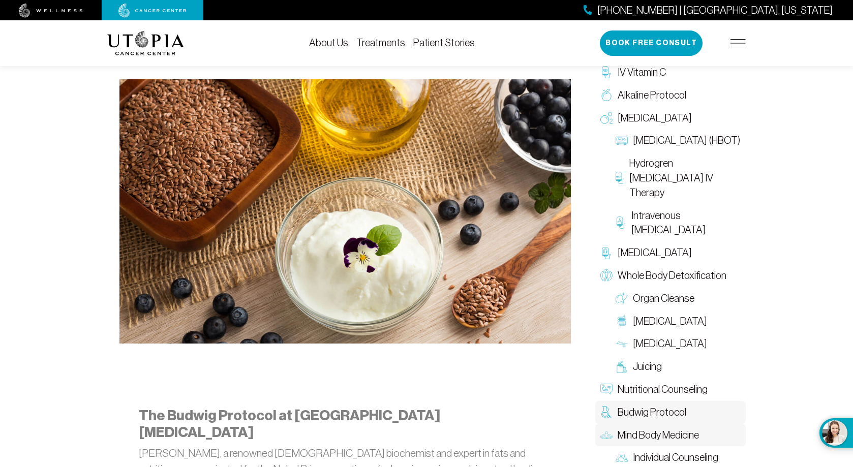  I want to click on span: Individual Counseling, so click(676, 458).